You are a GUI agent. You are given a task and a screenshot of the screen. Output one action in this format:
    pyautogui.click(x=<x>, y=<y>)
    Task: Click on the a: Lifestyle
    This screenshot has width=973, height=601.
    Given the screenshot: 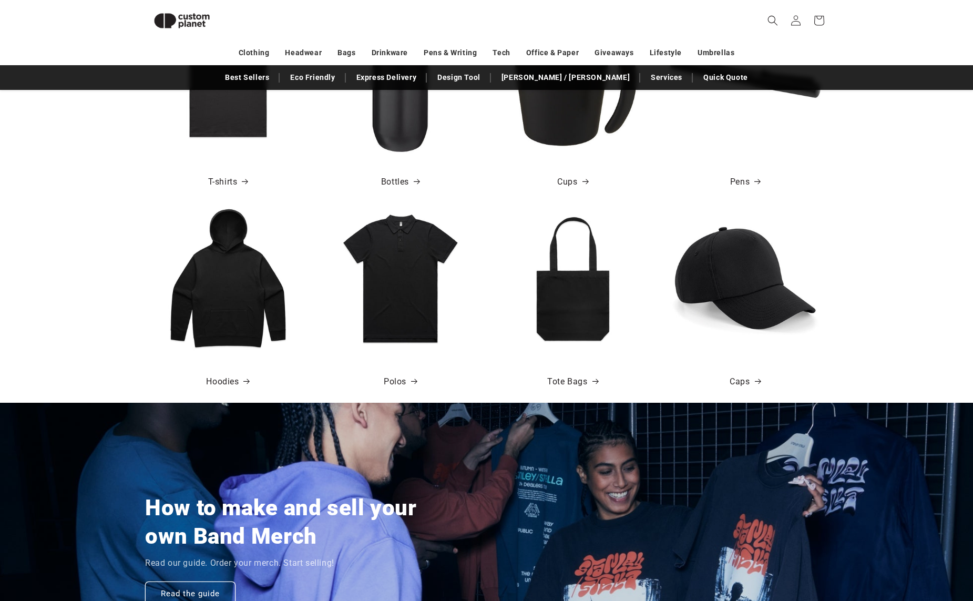 What is the action you would take?
    pyautogui.click(x=665, y=53)
    